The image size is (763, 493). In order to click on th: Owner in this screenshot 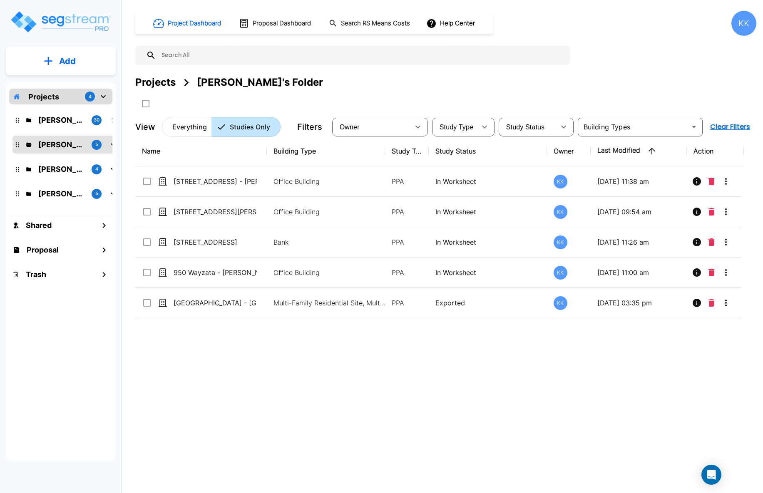, I will do `click(568, 151)`.